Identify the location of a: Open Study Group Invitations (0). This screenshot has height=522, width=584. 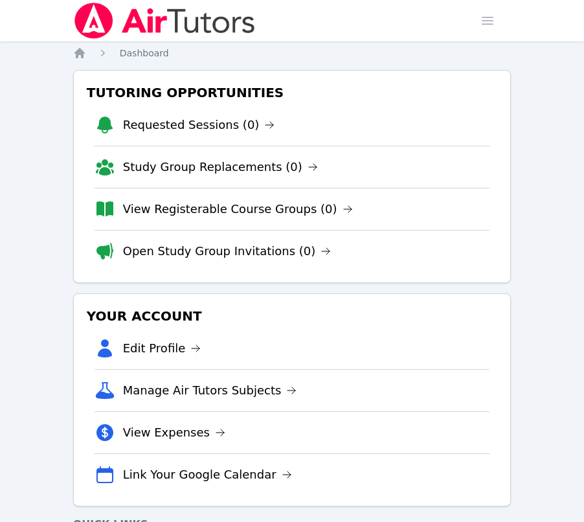
(227, 251).